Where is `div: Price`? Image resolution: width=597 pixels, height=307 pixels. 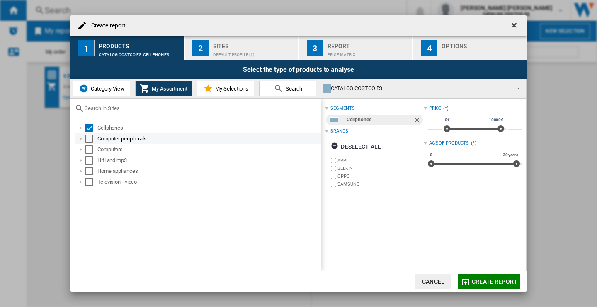 div: Price is located at coordinates (436, 108).